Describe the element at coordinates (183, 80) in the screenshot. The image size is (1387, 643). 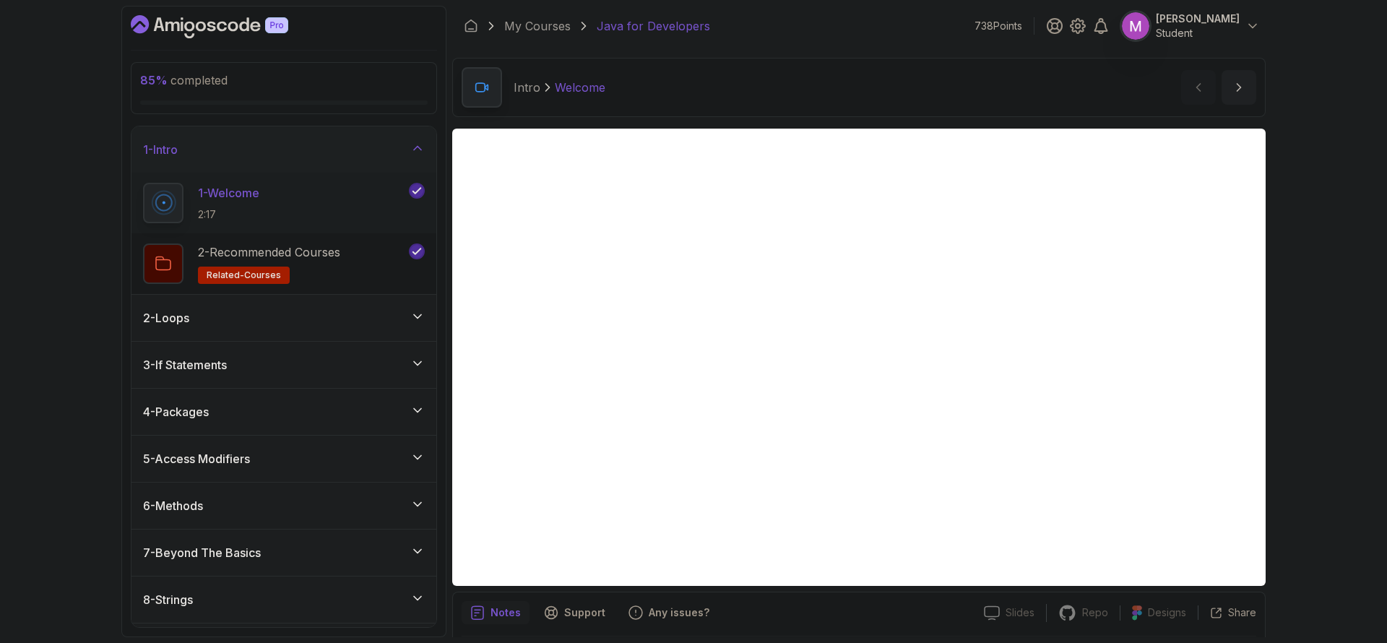
I see `span: completed` at that location.